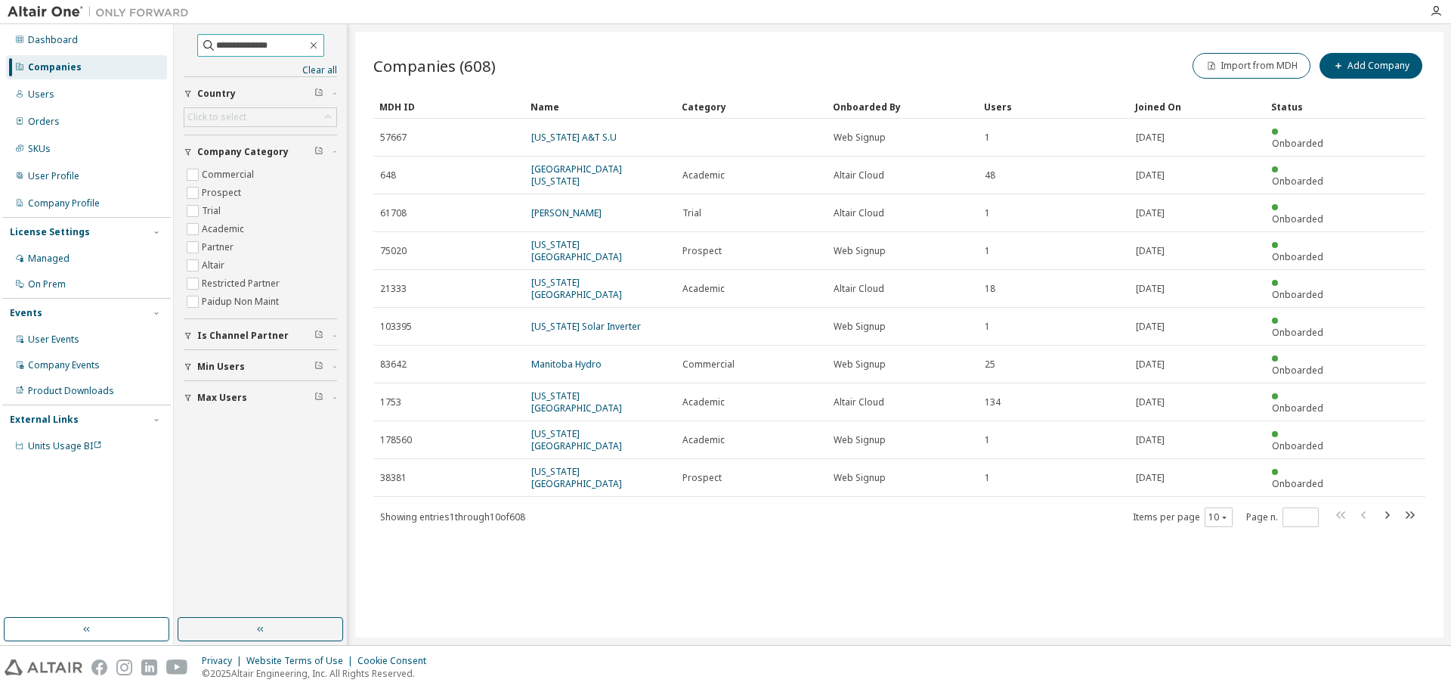 The width and height of the screenshot is (1451, 689). What do you see at coordinates (903, 107) in the screenshot?
I see `div: Onboarded By` at bounding box center [903, 107].